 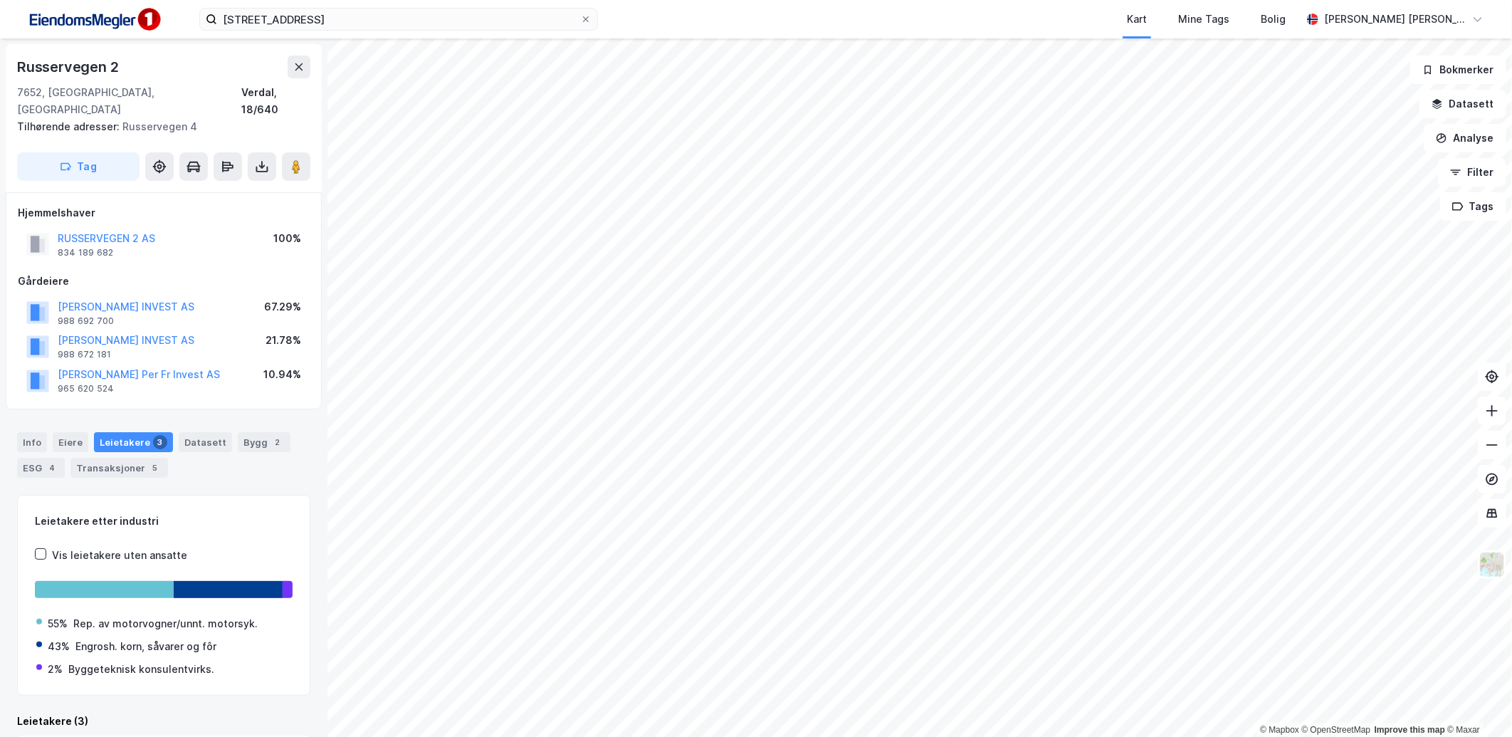 What do you see at coordinates (283, 340) in the screenshot?
I see `div: 21.78%` at bounding box center [283, 340].